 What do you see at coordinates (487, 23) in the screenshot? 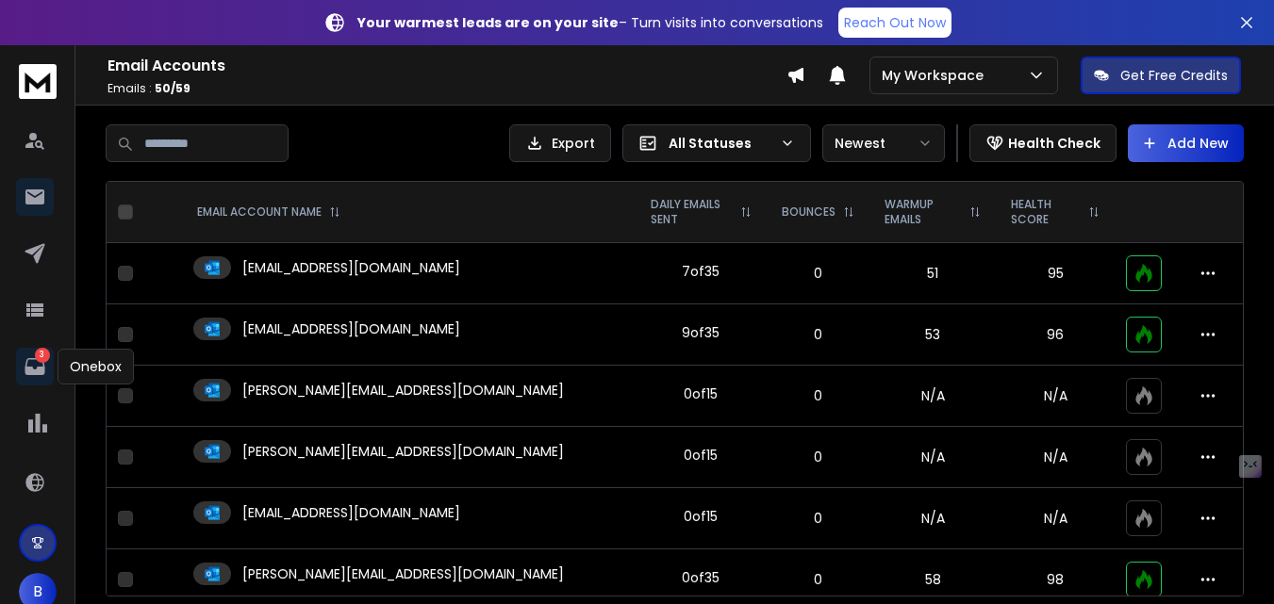
I see `strong: Your warmest leads are on your site` at bounding box center [487, 23].